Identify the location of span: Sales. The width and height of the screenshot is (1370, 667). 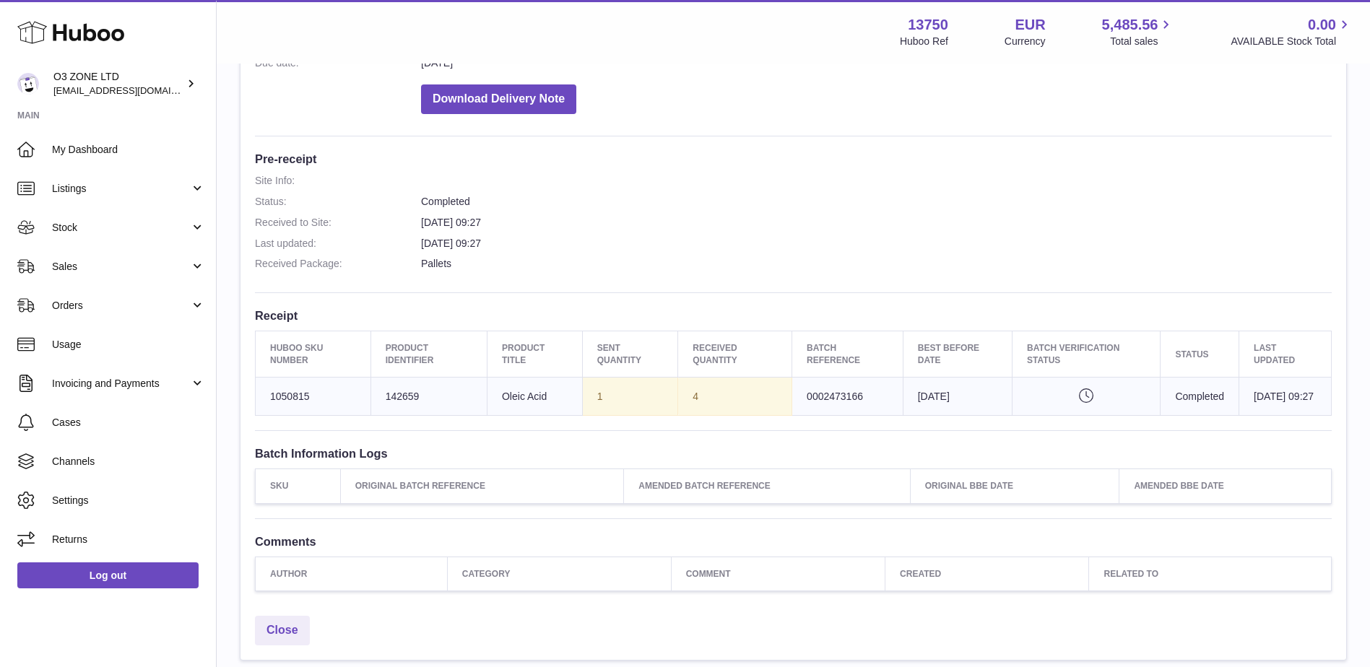
(121, 266).